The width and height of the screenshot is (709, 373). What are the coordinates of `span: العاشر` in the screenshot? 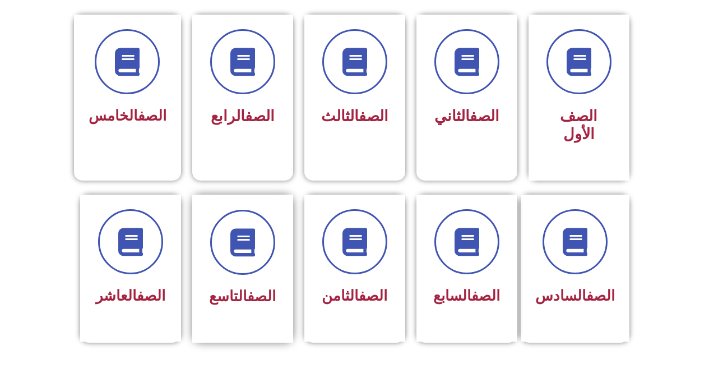 It's located at (131, 295).